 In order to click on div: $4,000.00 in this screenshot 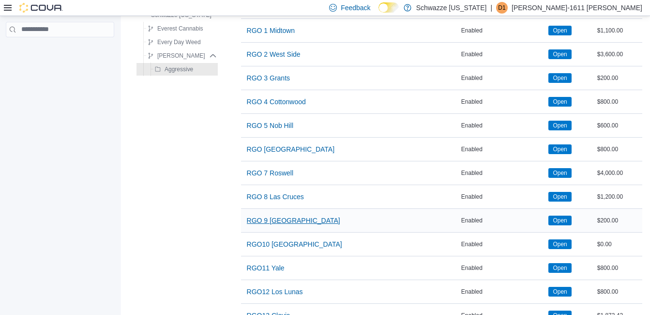, I will do `click(618, 173)`.